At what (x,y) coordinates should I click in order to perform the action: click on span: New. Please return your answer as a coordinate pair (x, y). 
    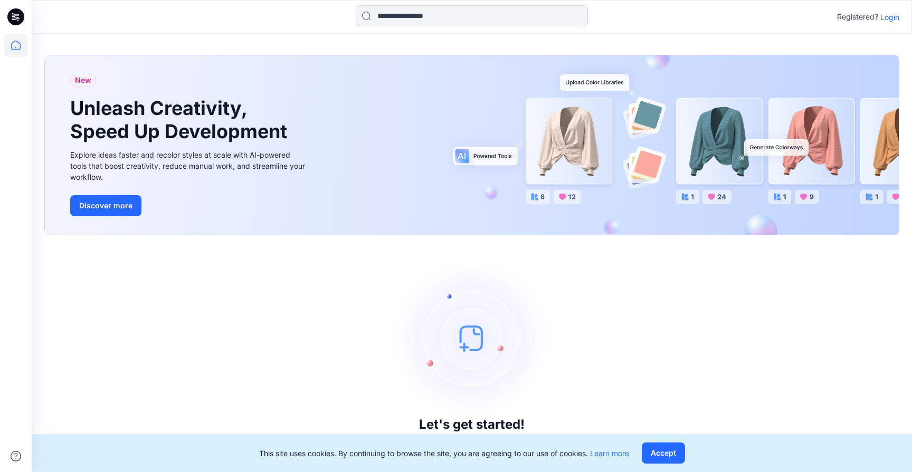
    Looking at the image, I should click on (83, 80).